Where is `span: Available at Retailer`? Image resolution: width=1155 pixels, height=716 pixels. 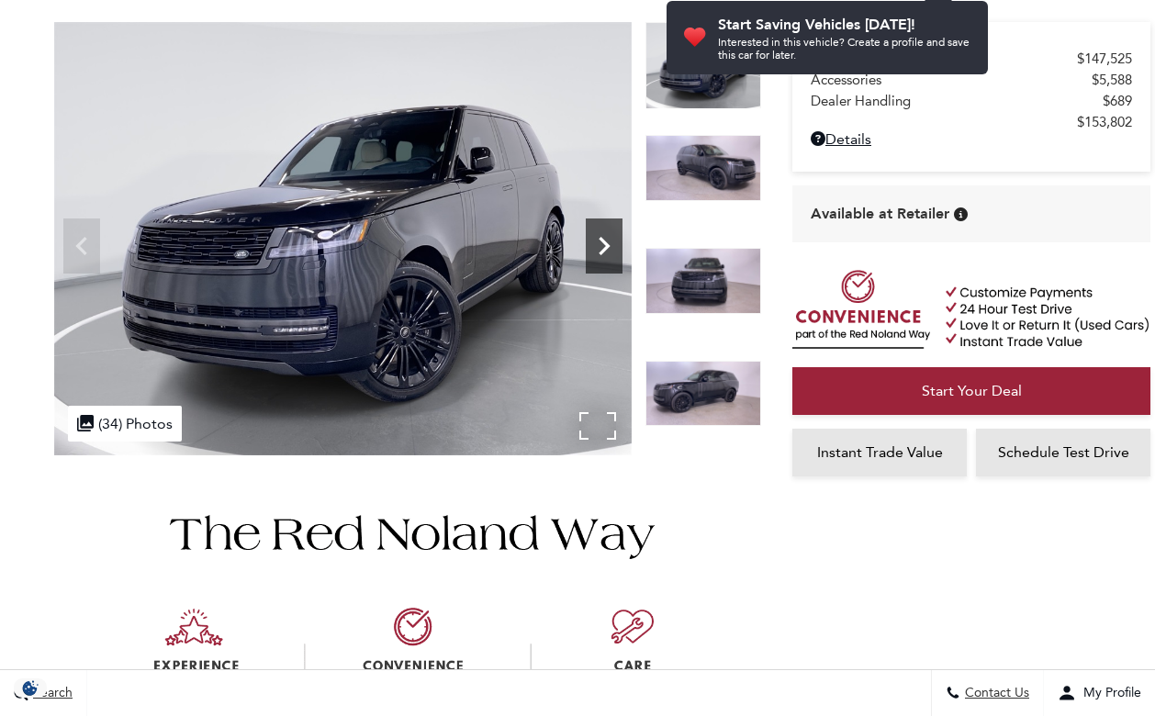
span: Available at Retailer is located at coordinates (880, 214).